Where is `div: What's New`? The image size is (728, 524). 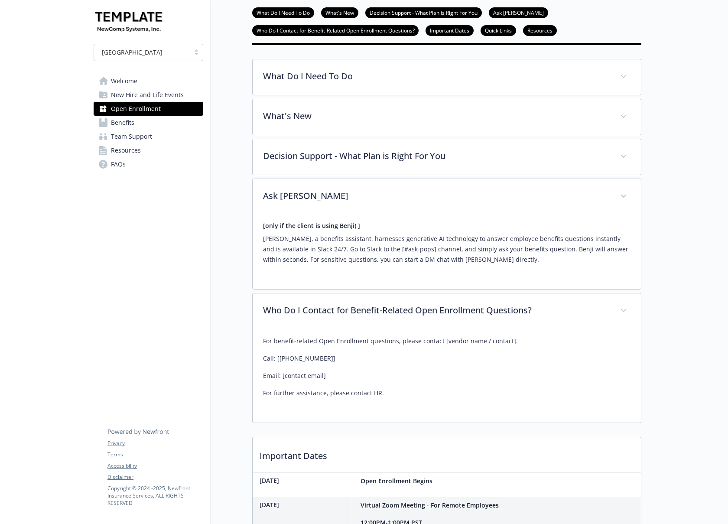 div: What's New is located at coordinates (447, 117).